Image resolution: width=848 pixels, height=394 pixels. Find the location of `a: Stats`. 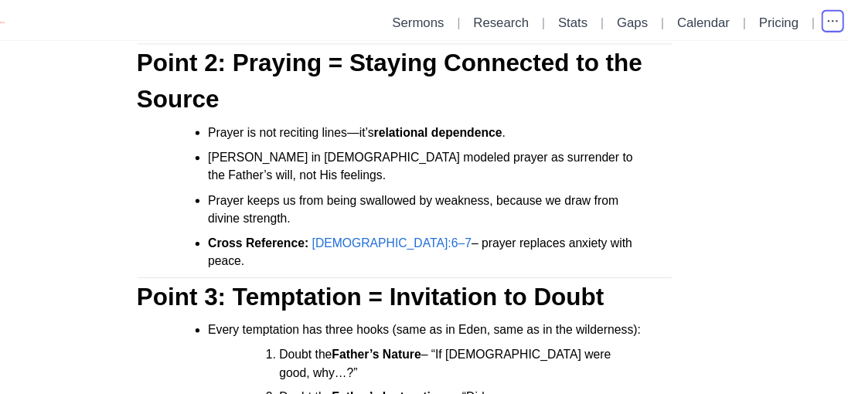

a: Stats is located at coordinates (585, 21).